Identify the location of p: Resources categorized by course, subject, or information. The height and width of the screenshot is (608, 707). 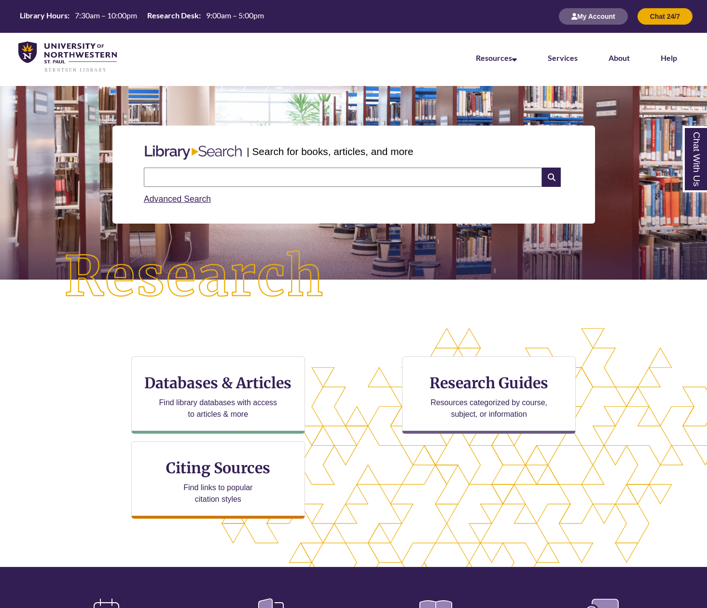
(489, 408).